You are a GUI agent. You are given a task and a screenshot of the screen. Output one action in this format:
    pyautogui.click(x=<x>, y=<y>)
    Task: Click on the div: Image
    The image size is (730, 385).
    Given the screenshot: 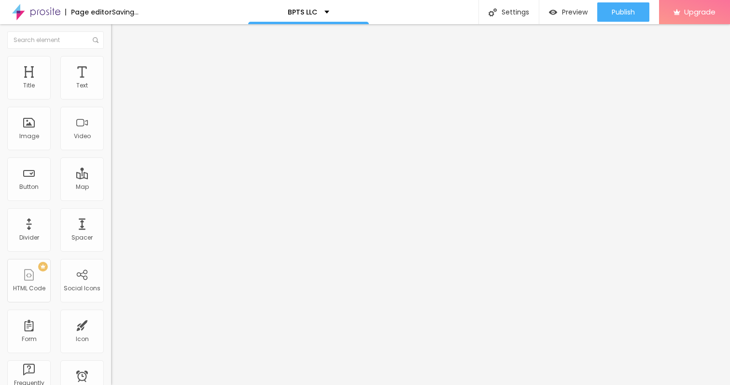 What is the action you would take?
    pyautogui.click(x=29, y=136)
    